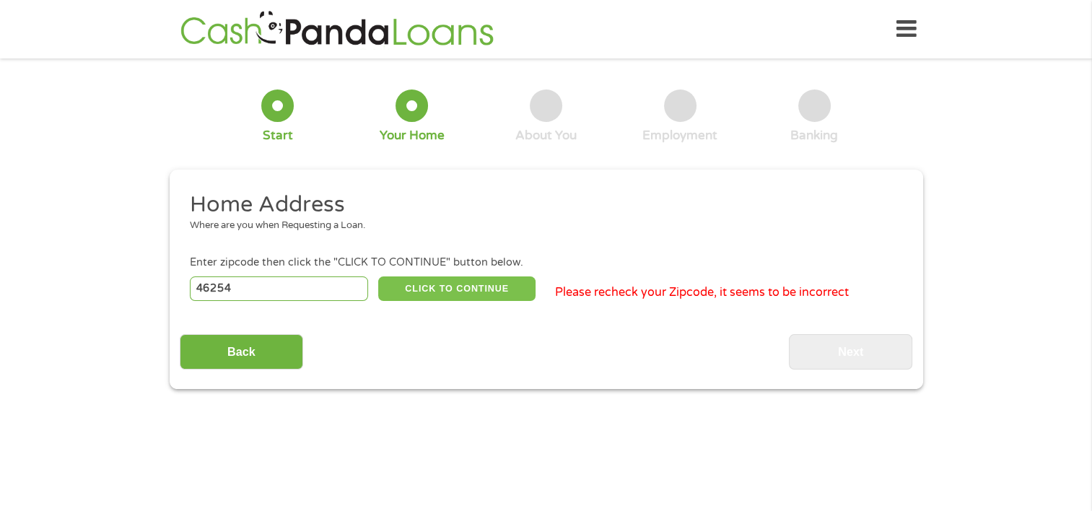  Describe the element at coordinates (541, 205) in the screenshot. I see `h2: Home Address` at that location.